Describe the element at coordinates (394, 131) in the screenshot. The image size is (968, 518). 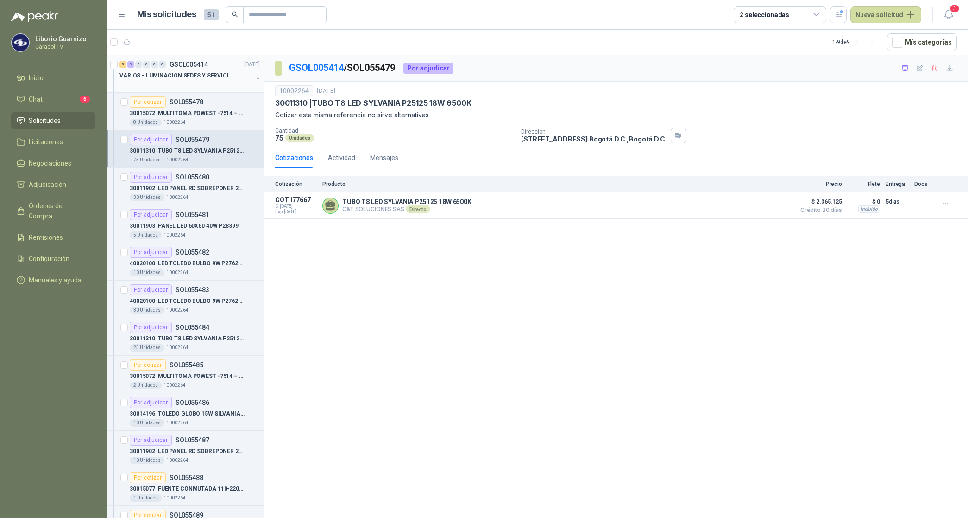
I see `p: Cantidad` at that location.